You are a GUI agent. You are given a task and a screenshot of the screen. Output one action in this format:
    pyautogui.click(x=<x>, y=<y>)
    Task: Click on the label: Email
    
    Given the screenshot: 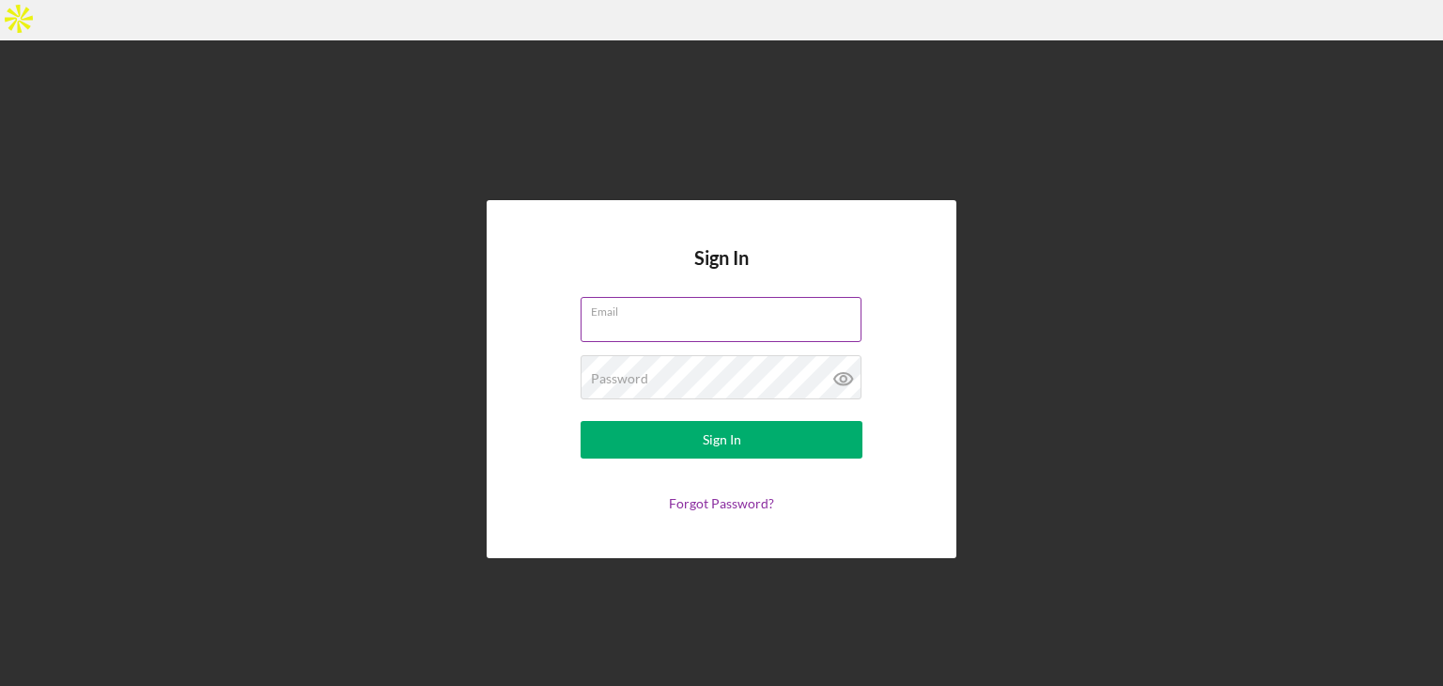 What is the action you would take?
    pyautogui.click(x=726, y=308)
    